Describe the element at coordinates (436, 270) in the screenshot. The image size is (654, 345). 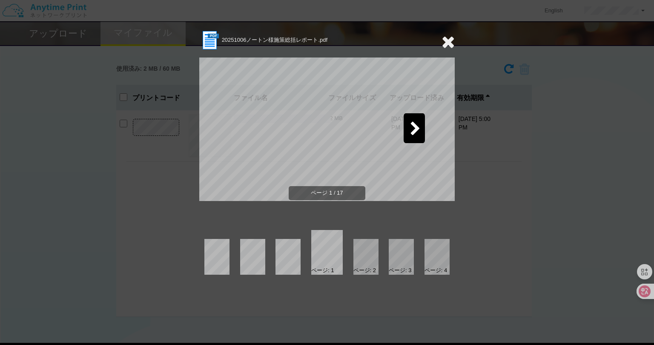
I see `div: ページ: 4` at that location.